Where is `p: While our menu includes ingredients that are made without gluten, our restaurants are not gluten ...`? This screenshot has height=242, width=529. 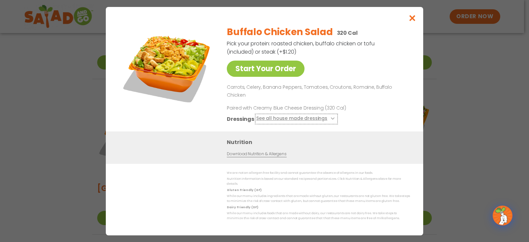
p: While our menu includes ingredients that are made without gluten, our restaurants are not gluten ... is located at coordinates (318, 198).